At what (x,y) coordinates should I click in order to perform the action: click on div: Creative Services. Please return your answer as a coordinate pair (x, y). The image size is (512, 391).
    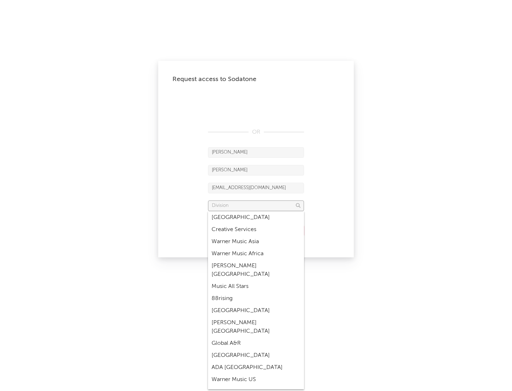
    Looking at the image, I should click on (256, 230).